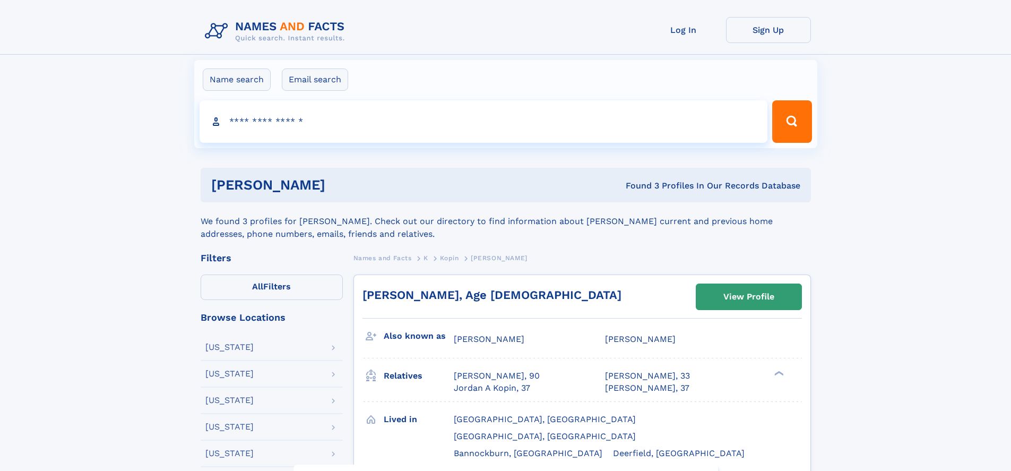 The width and height of the screenshot is (1011, 471). I want to click on span: All, so click(257, 286).